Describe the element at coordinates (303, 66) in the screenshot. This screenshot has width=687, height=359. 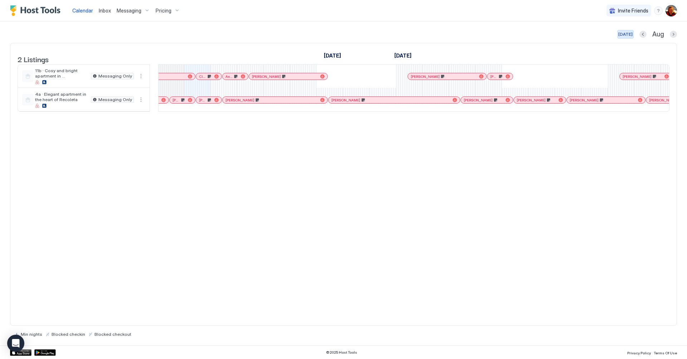
I see `a: August 30, 2025` at that location.